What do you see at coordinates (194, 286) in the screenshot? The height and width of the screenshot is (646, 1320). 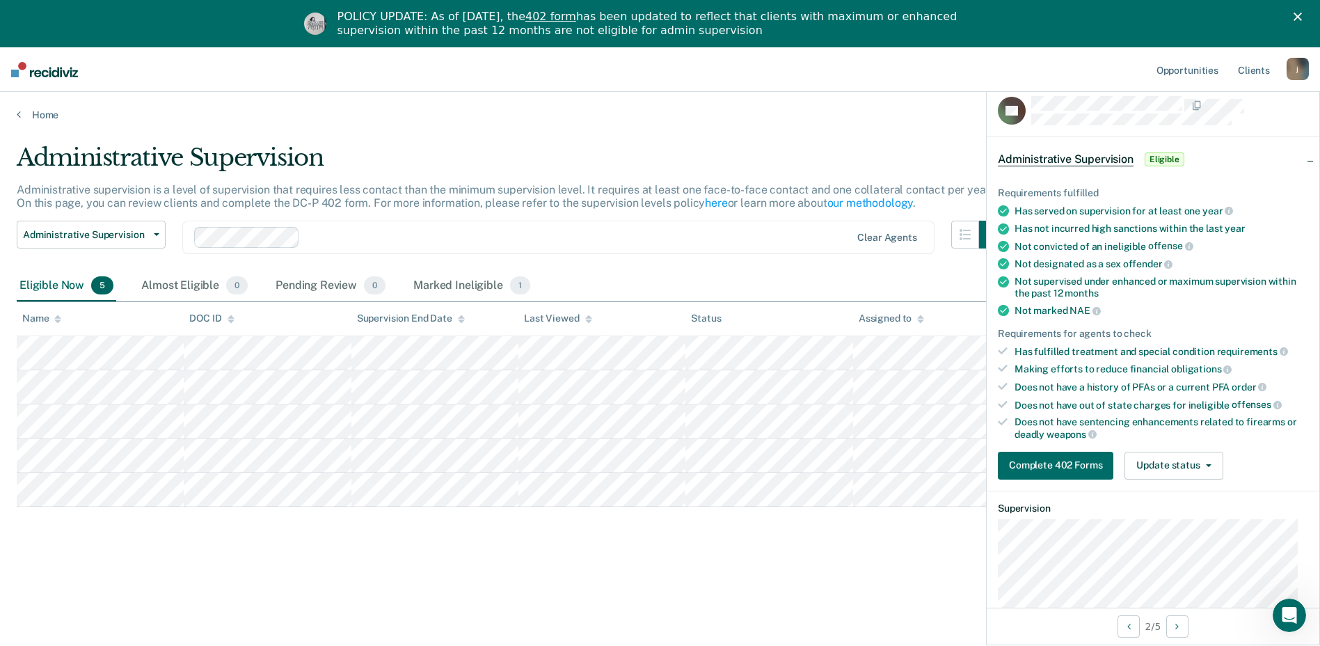 I see `div: Almost Eligible` at bounding box center [194, 286].